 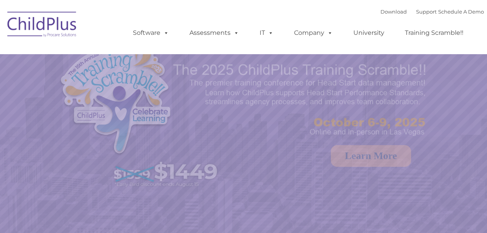 I want to click on a: Software, so click(x=151, y=33).